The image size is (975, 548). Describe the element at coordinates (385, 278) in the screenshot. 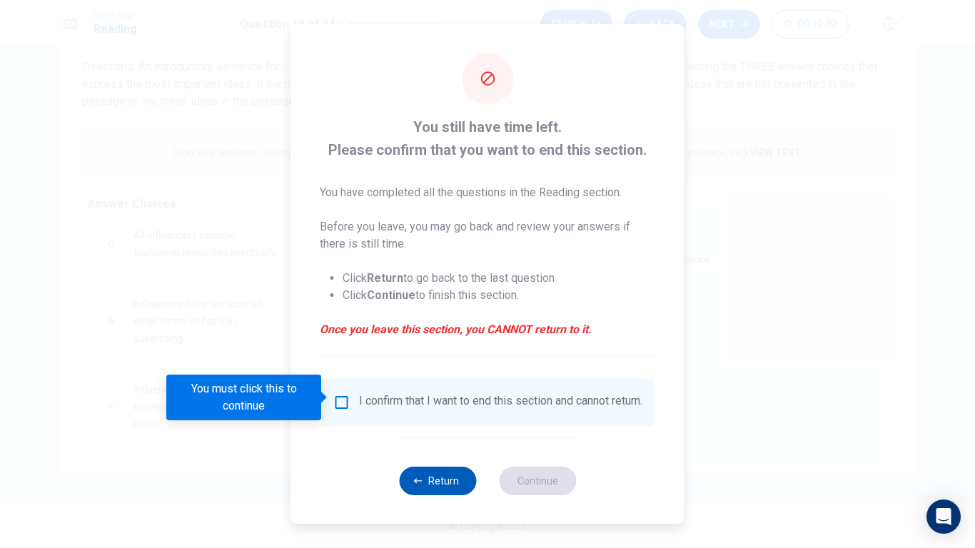

I see `strong: Return` at that location.